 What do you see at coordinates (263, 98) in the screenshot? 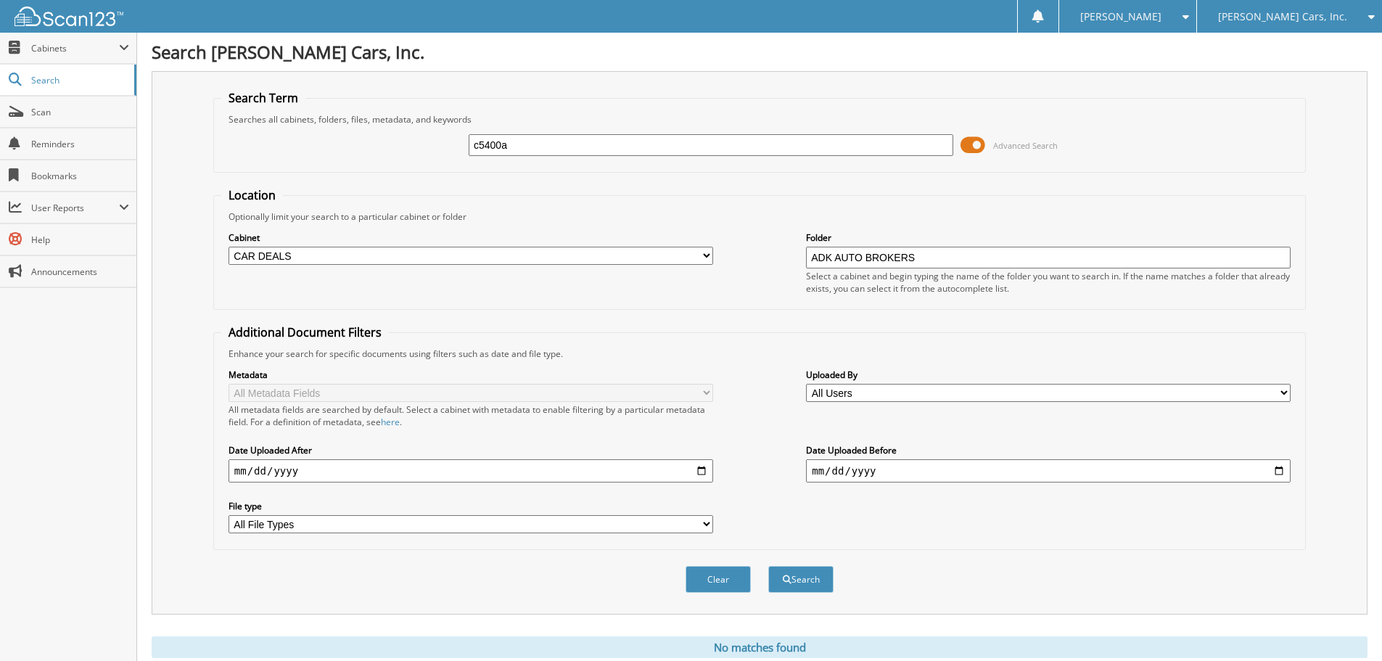
I see `legend: Search Term` at bounding box center [263, 98].